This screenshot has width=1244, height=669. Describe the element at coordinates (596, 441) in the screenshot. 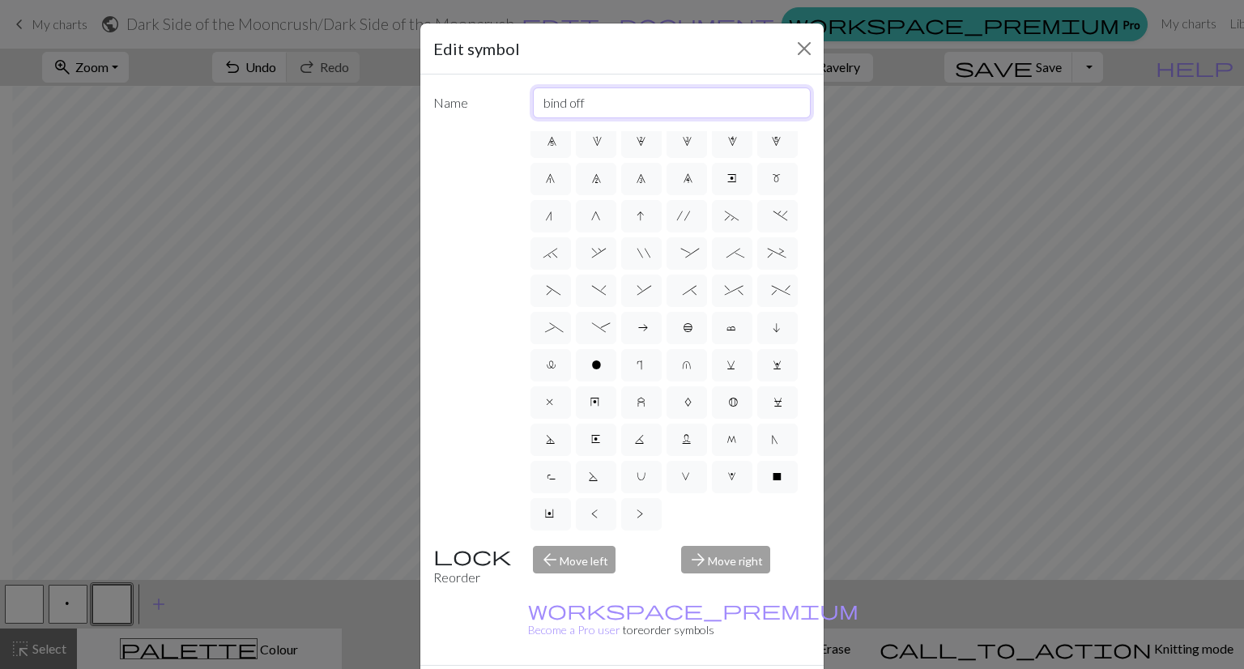

I see `span: E` at that location.